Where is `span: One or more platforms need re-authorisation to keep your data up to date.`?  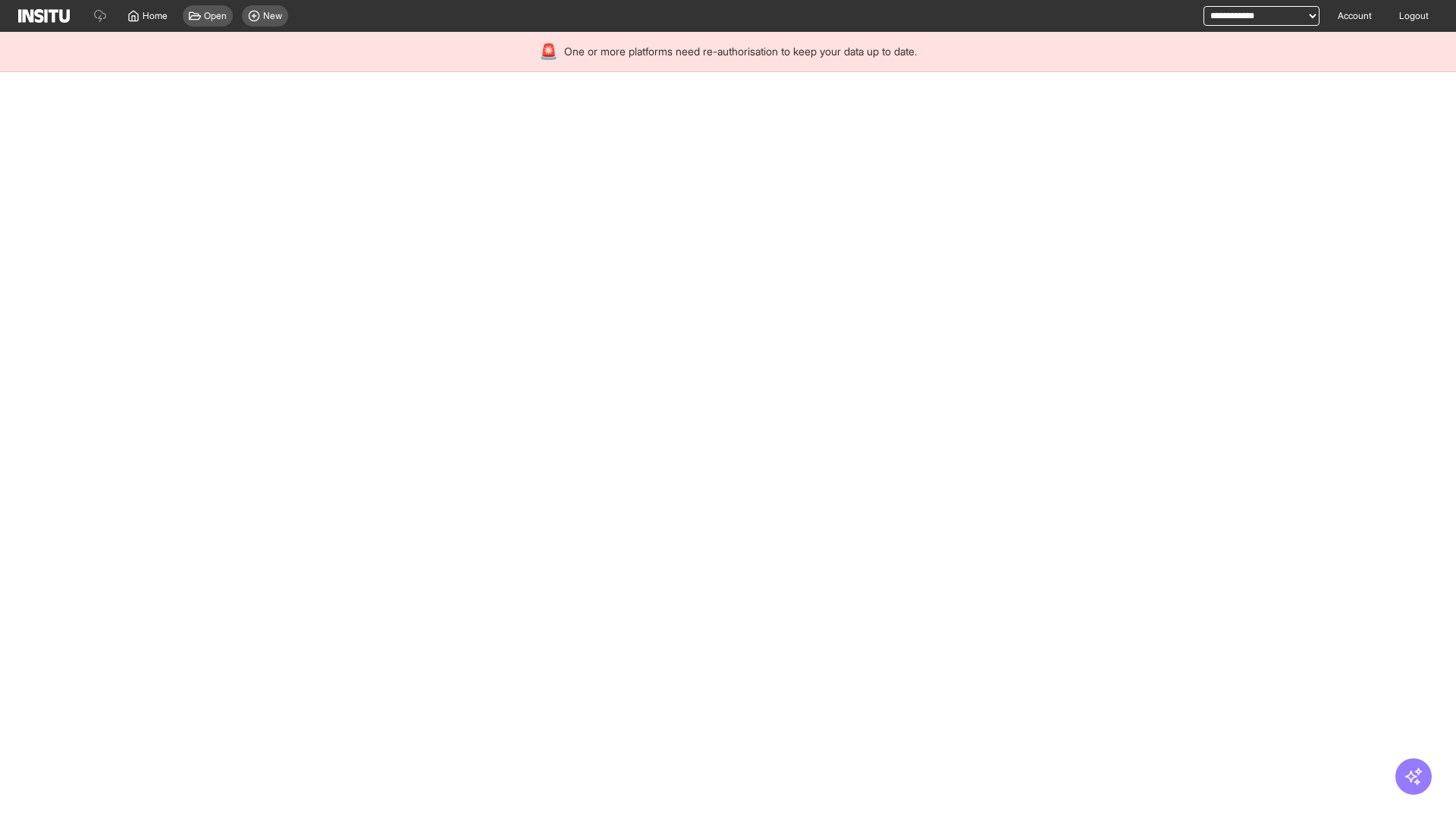
span: One or more platforms need re-authorisation to keep your data up to date. is located at coordinates (740, 51).